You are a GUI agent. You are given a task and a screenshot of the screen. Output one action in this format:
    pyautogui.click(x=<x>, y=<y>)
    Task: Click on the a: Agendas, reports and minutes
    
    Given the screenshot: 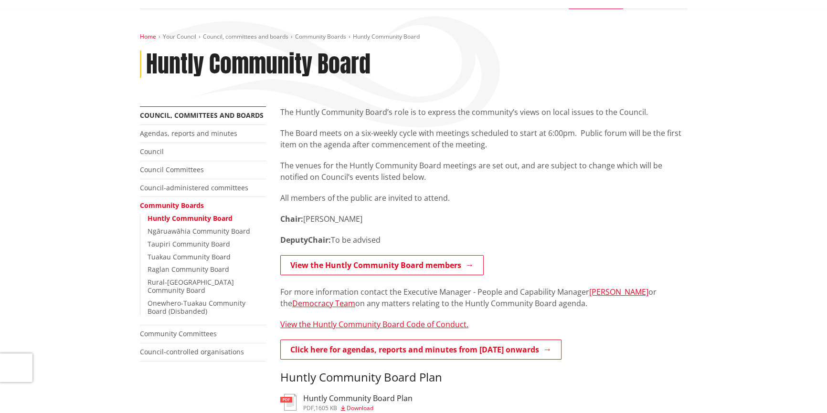 What is the action you would take?
    pyautogui.click(x=189, y=133)
    